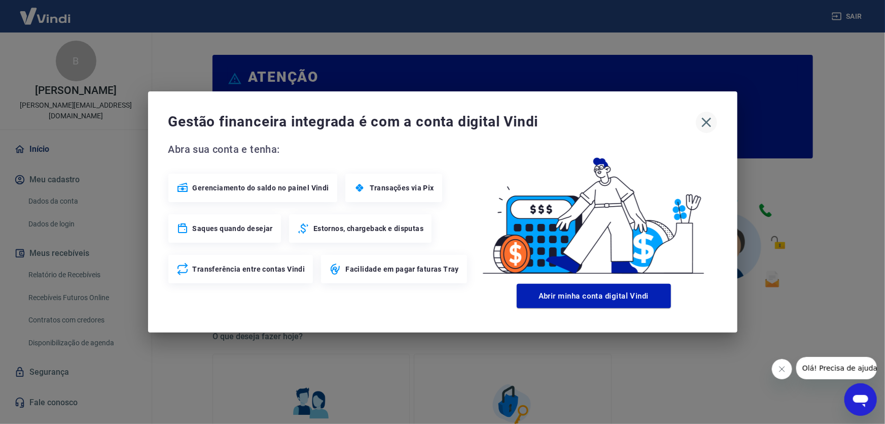  Describe the element at coordinates (432, 122) in the screenshot. I see `span: Gestão financeira integrada é com a conta digital Vindi` at that location.